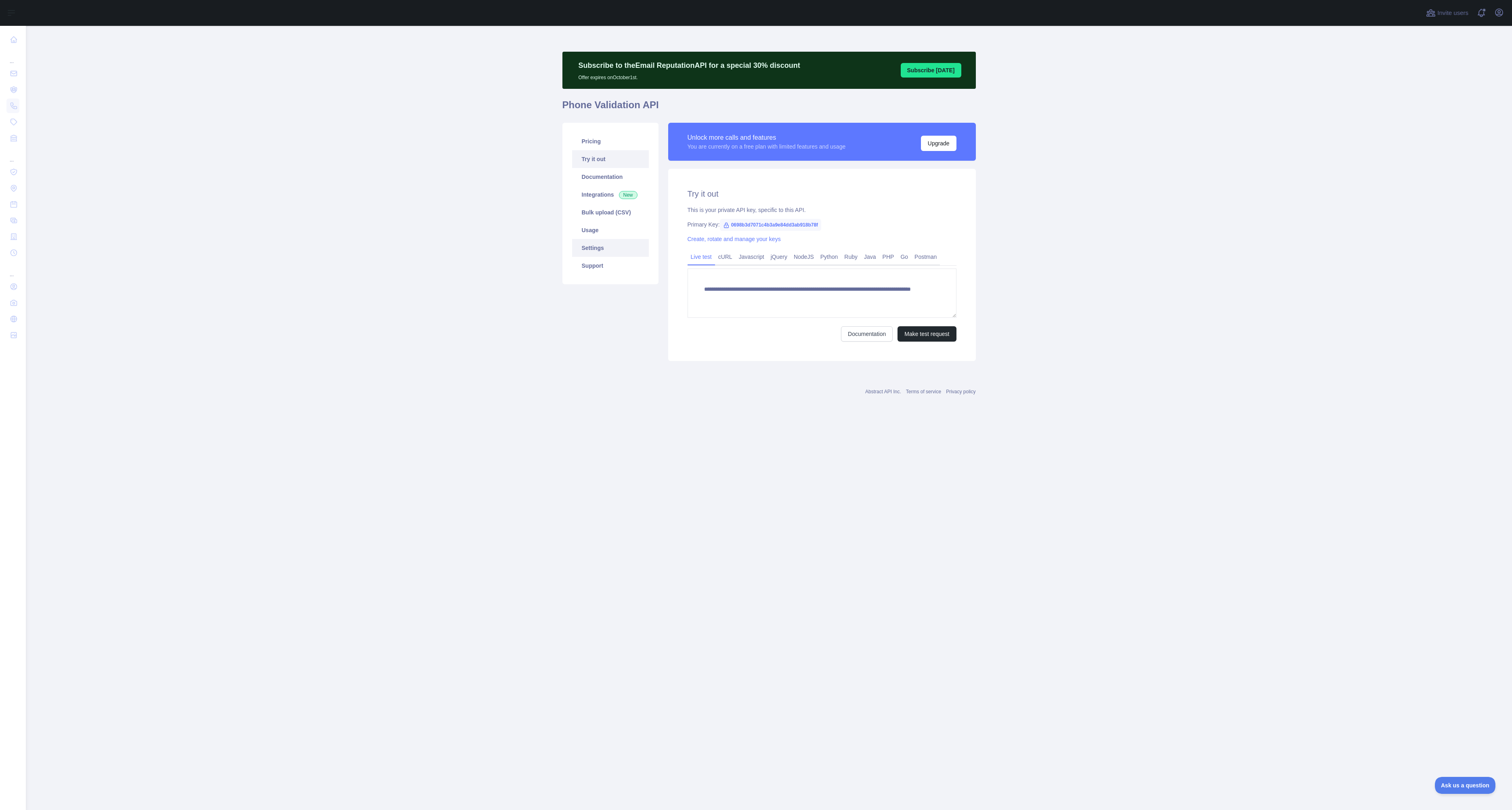  Describe the element at coordinates (689, 76) in the screenshot. I see `p: Offer expires on October 1st.` at that location.